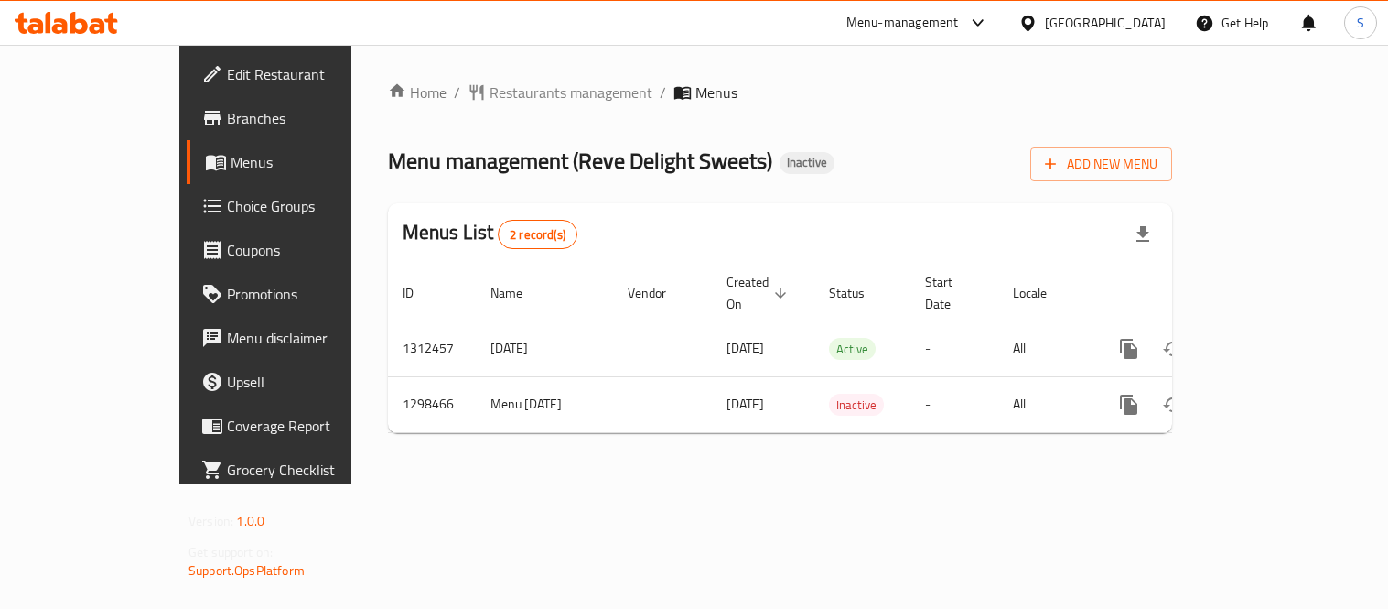 Image resolution: width=1388 pixels, height=609 pixels. What do you see at coordinates (571, 92) in the screenshot?
I see `span: Restaurants management` at bounding box center [571, 92].